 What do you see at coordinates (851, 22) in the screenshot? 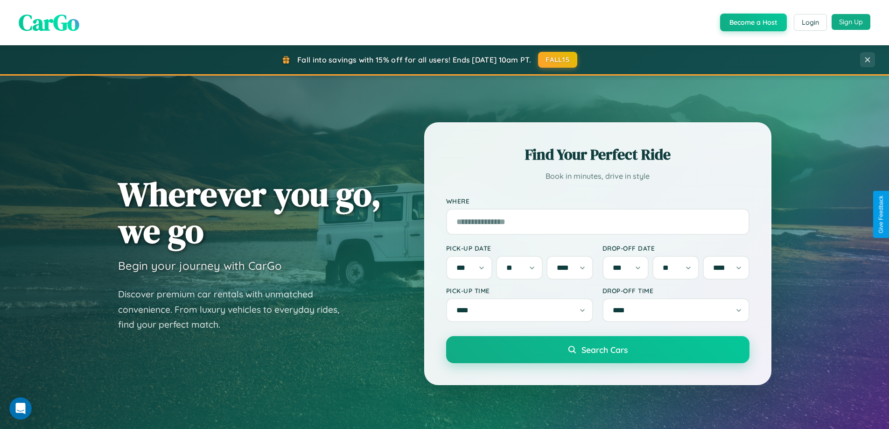
I see `button: Sign Up` at bounding box center [851, 22].